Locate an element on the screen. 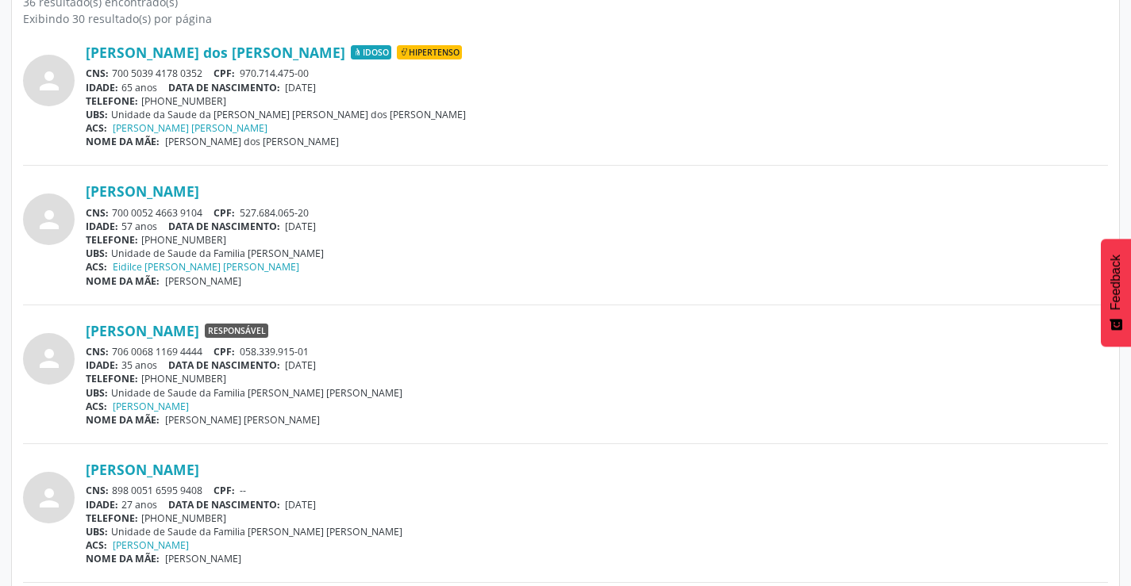 The height and width of the screenshot is (586, 1131). span: Hipertenso is located at coordinates (429, 52).